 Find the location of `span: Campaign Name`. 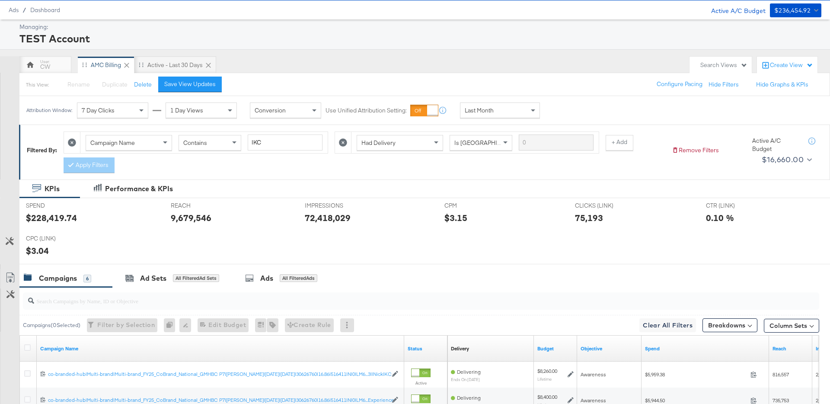

span: Campaign Name is located at coordinates (112, 143).